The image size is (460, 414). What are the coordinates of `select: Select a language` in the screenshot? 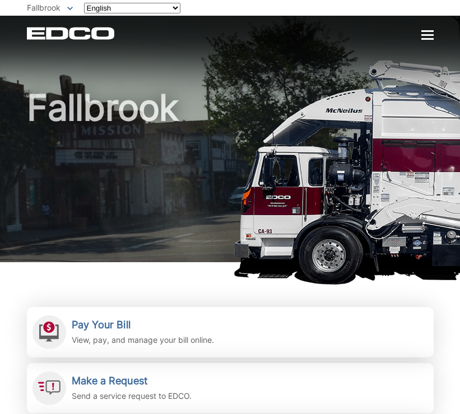 It's located at (132, 8).